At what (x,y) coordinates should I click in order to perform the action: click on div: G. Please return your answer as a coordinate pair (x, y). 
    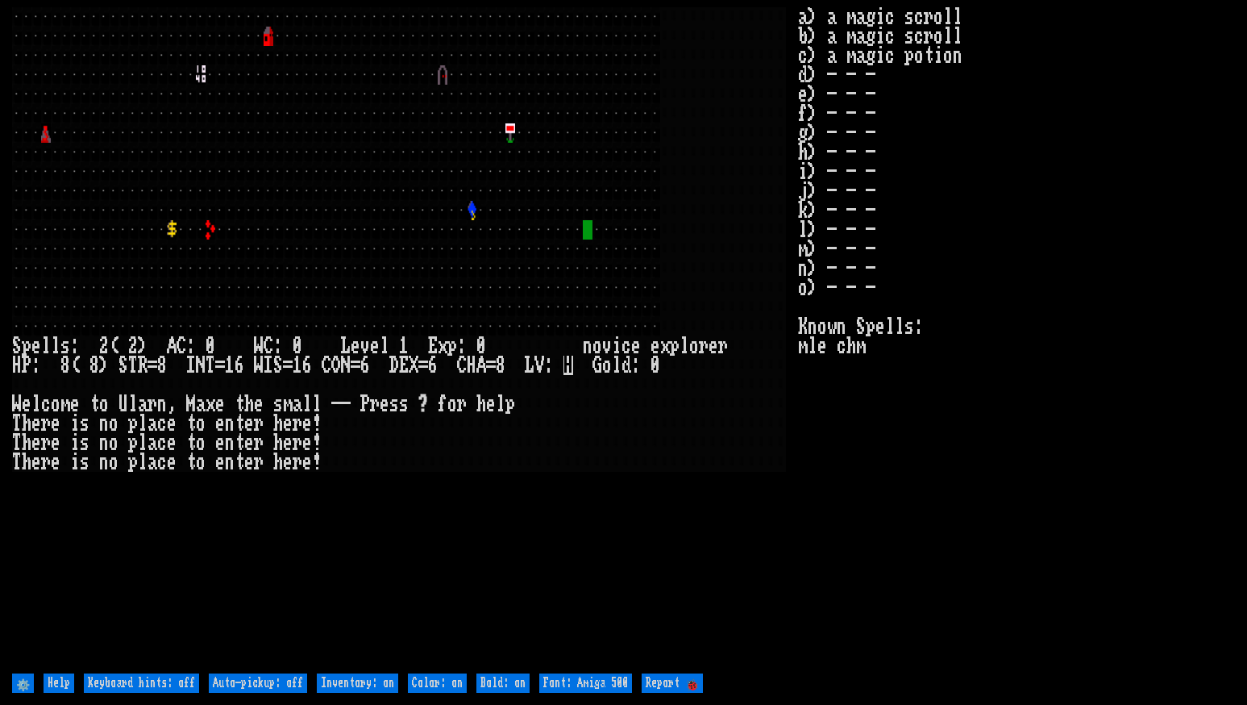
    Looking at the image, I should click on (597, 365).